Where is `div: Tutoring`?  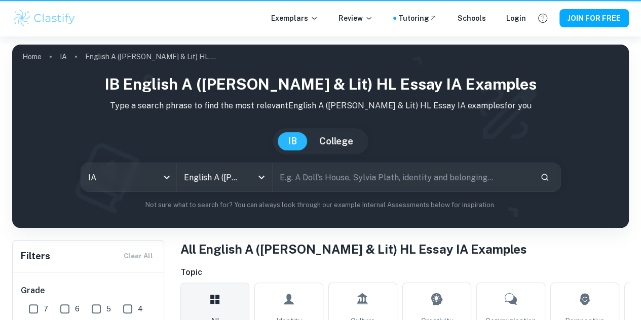
div: Tutoring is located at coordinates (417, 18).